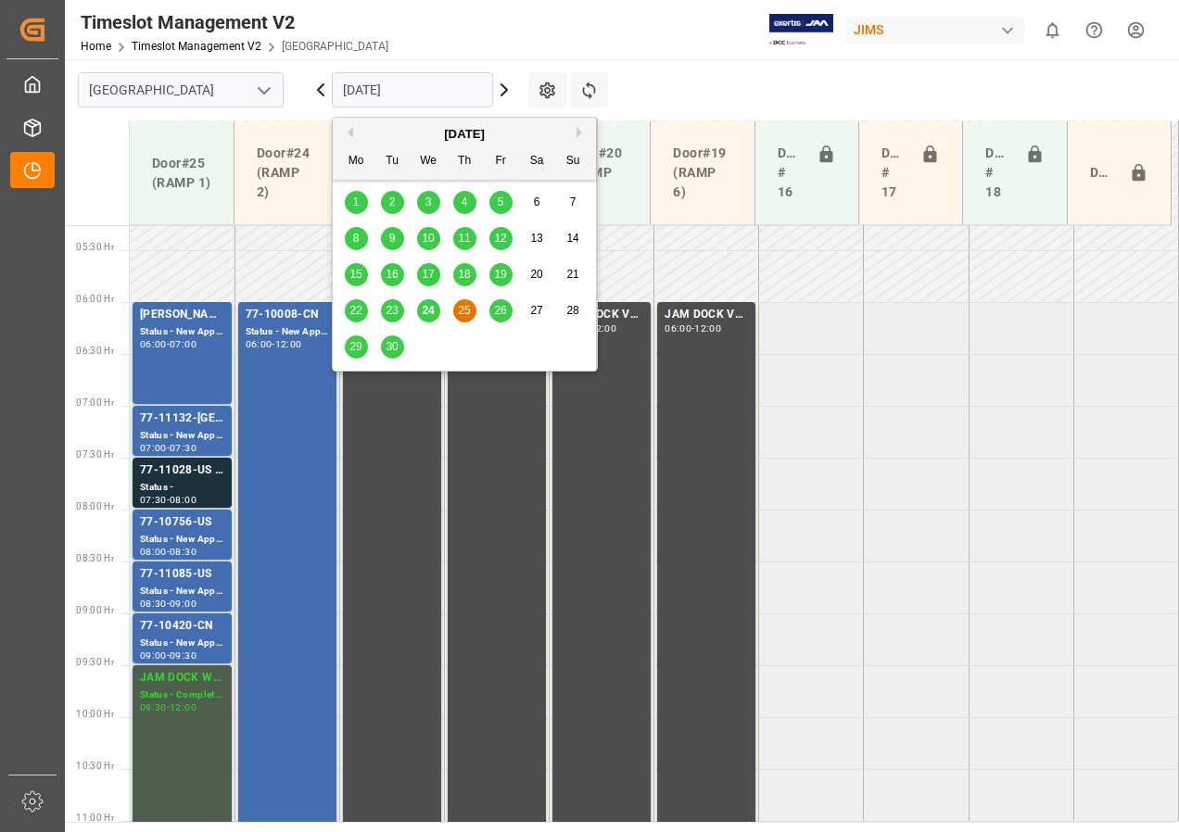 The image size is (1179, 832). Describe the element at coordinates (95, 558) in the screenshot. I see `span: 08:30 Hr` at that location.